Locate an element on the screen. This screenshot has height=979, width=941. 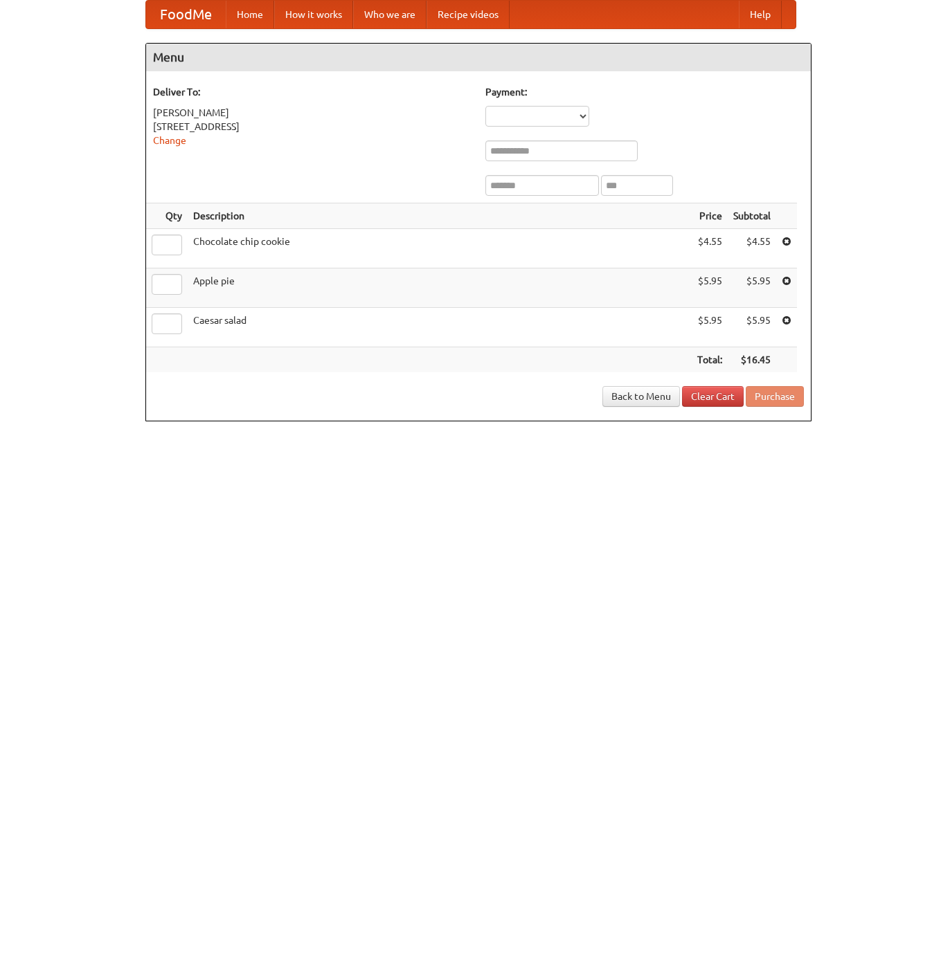
h5: Deliver To: is located at coordinates (312, 92).